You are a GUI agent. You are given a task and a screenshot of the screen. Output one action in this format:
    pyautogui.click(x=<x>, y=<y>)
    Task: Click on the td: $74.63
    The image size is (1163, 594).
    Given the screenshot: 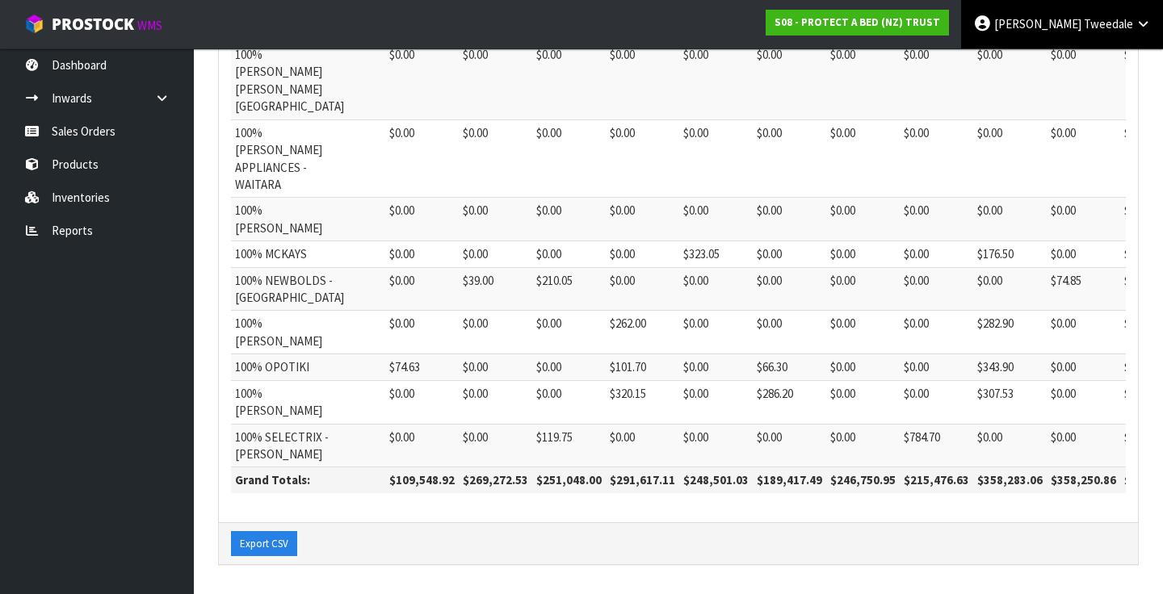 What is the action you would take?
    pyautogui.click(x=422, y=368)
    